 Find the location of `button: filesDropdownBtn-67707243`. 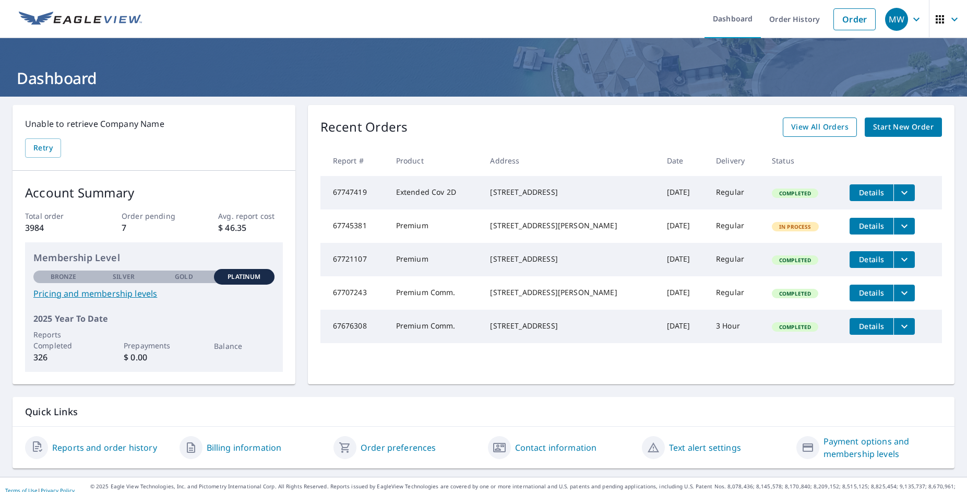

button: filesDropdownBtn-67707243 is located at coordinates (904, 293).